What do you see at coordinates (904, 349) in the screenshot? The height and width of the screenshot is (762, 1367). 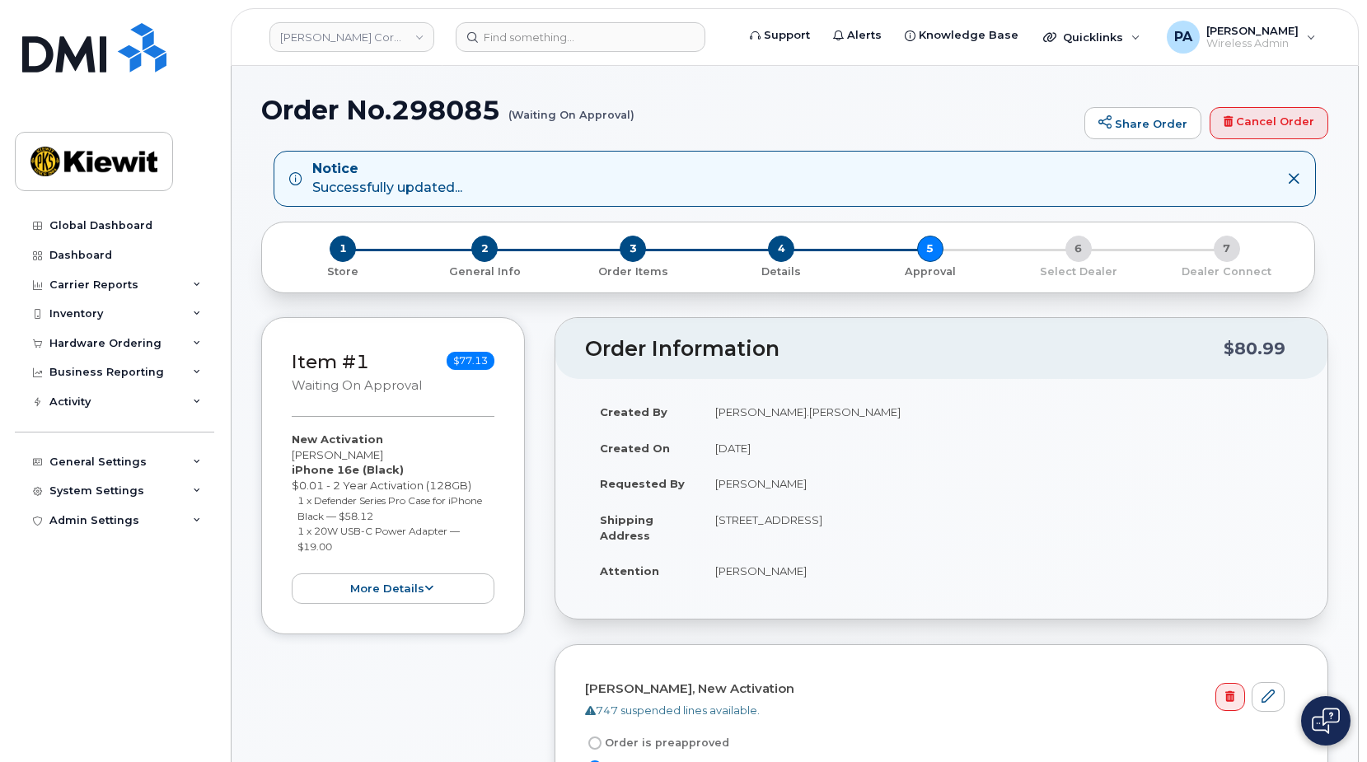 I see `h2: Order Information` at bounding box center [904, 349].